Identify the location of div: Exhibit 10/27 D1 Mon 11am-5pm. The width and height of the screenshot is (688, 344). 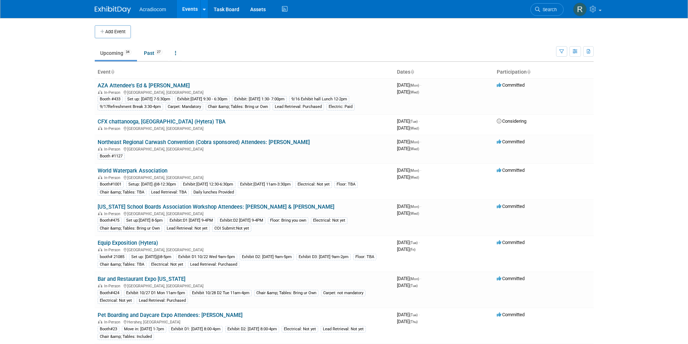
(155, 294).